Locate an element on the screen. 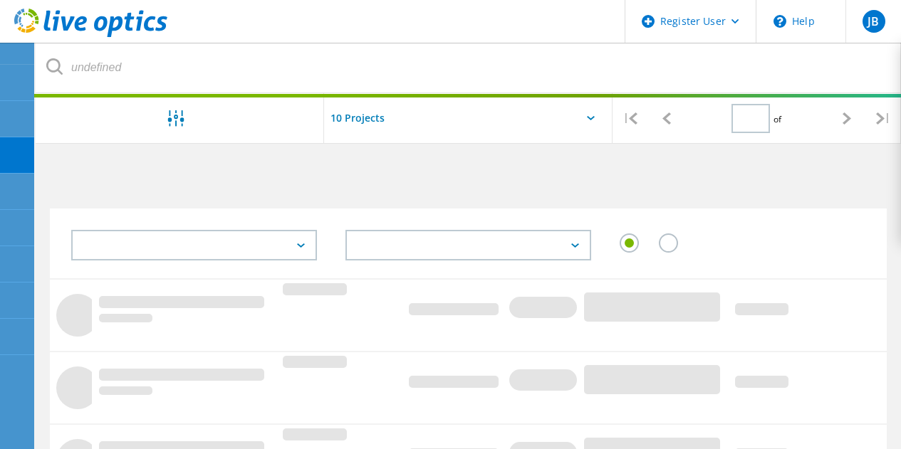  svg: \n is located at coordinates (780, 21).